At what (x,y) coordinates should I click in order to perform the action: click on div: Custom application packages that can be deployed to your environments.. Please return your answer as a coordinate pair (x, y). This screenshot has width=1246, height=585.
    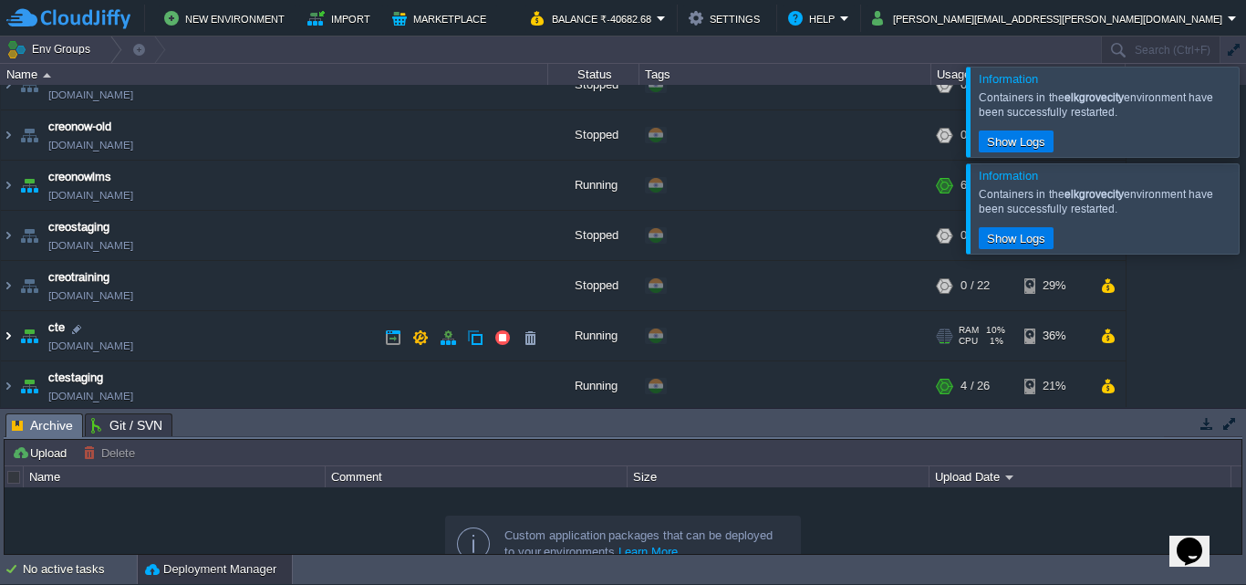
    Looking at the image, I should click on (645, 544).